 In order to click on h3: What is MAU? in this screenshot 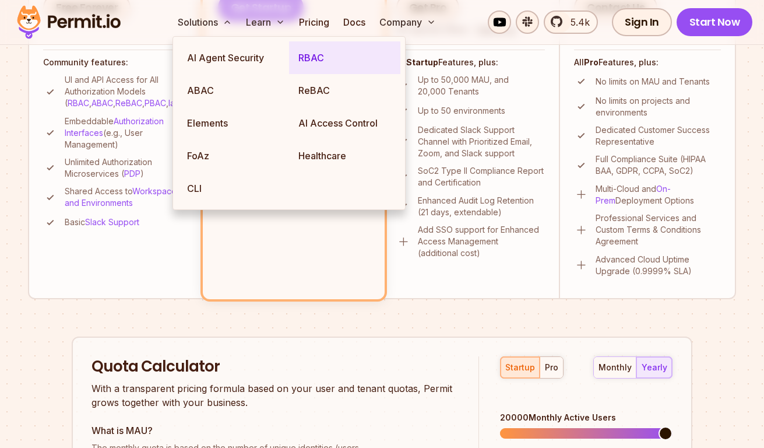, I will do `click(275, 430)`.